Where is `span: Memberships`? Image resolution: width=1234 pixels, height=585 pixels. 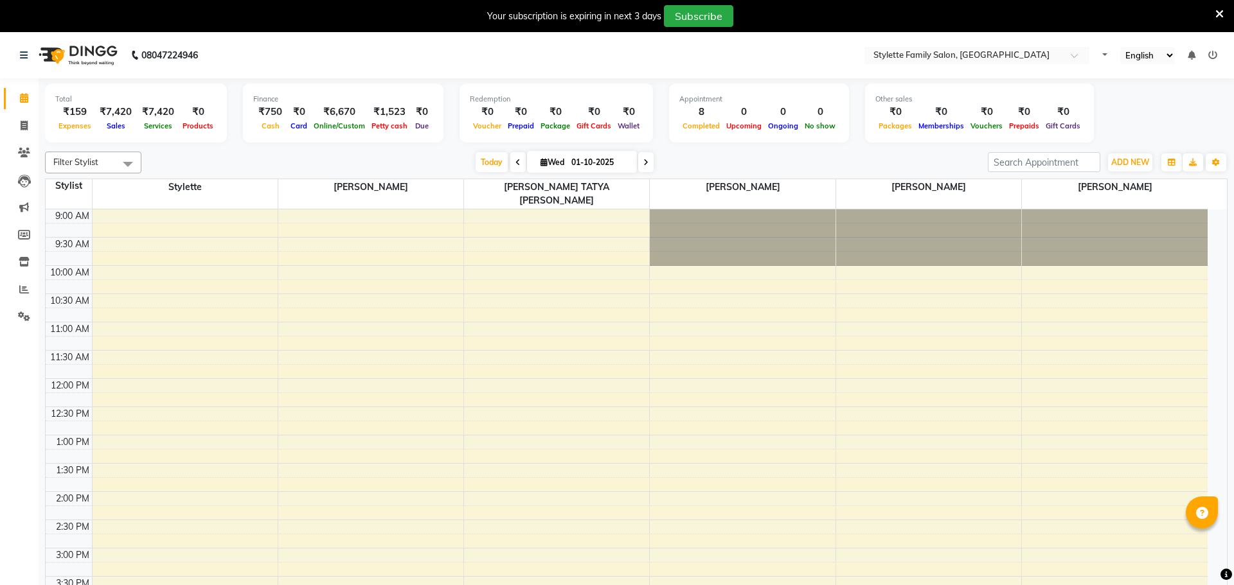 span: Memberships is located at coordinates (941, 126).